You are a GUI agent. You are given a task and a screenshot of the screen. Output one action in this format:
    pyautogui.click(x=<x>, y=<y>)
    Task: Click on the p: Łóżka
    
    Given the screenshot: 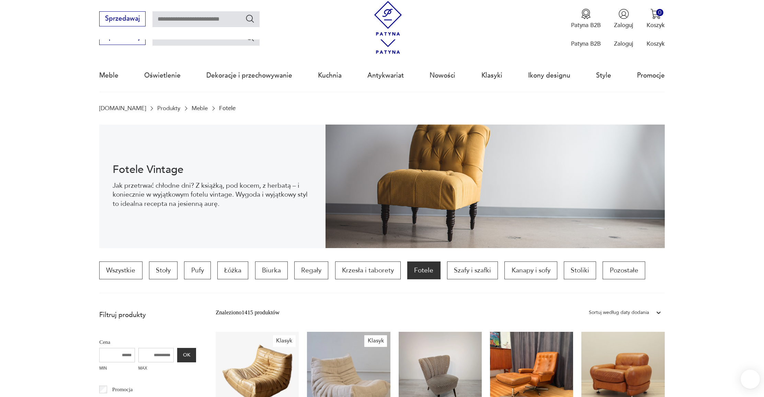 What is the action you would take?
    pyautogui.click(x=233, y=270)
    